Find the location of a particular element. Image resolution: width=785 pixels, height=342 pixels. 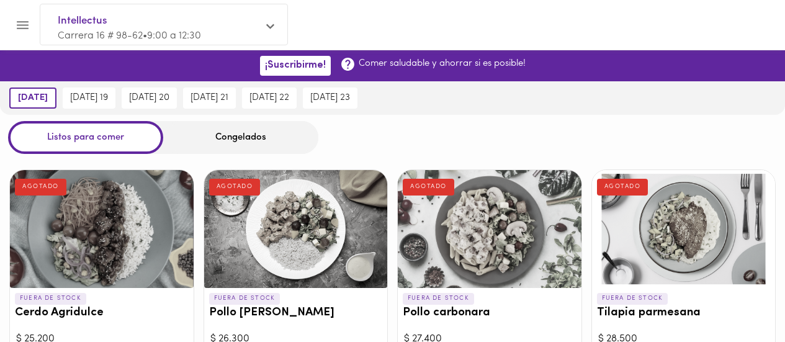

h3: Tilapia parmesana is located at coordinates (684, 313).